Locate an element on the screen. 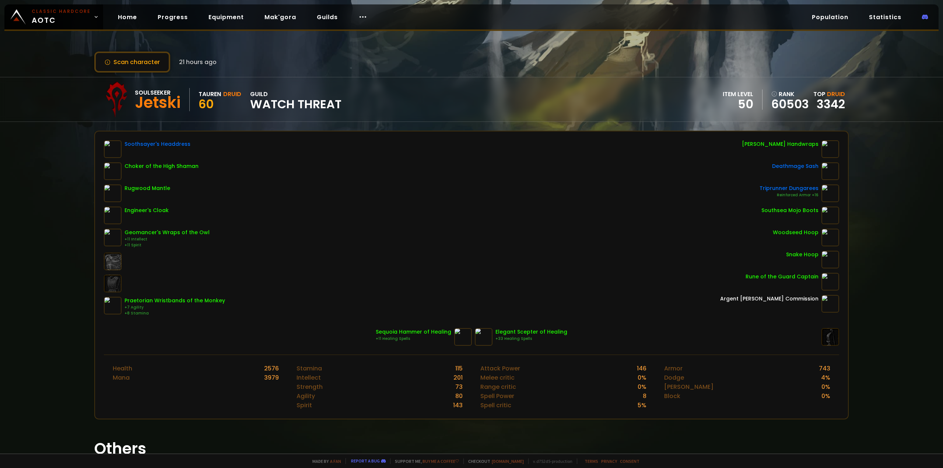 This screenshot has width=943, height=468. div: Armor is located at coordinates (673, 368).